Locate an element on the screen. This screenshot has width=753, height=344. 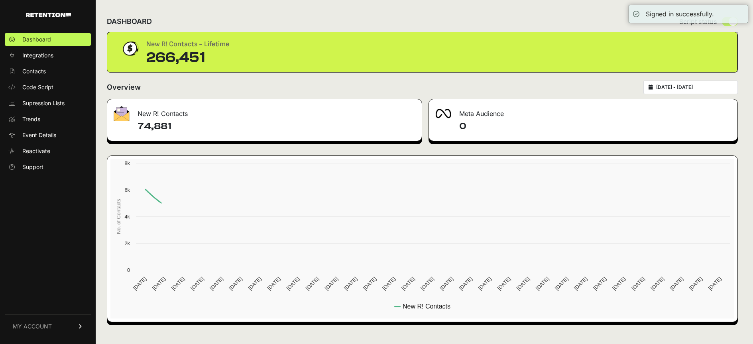
h4: 0 is located at coordinates (595, 126).